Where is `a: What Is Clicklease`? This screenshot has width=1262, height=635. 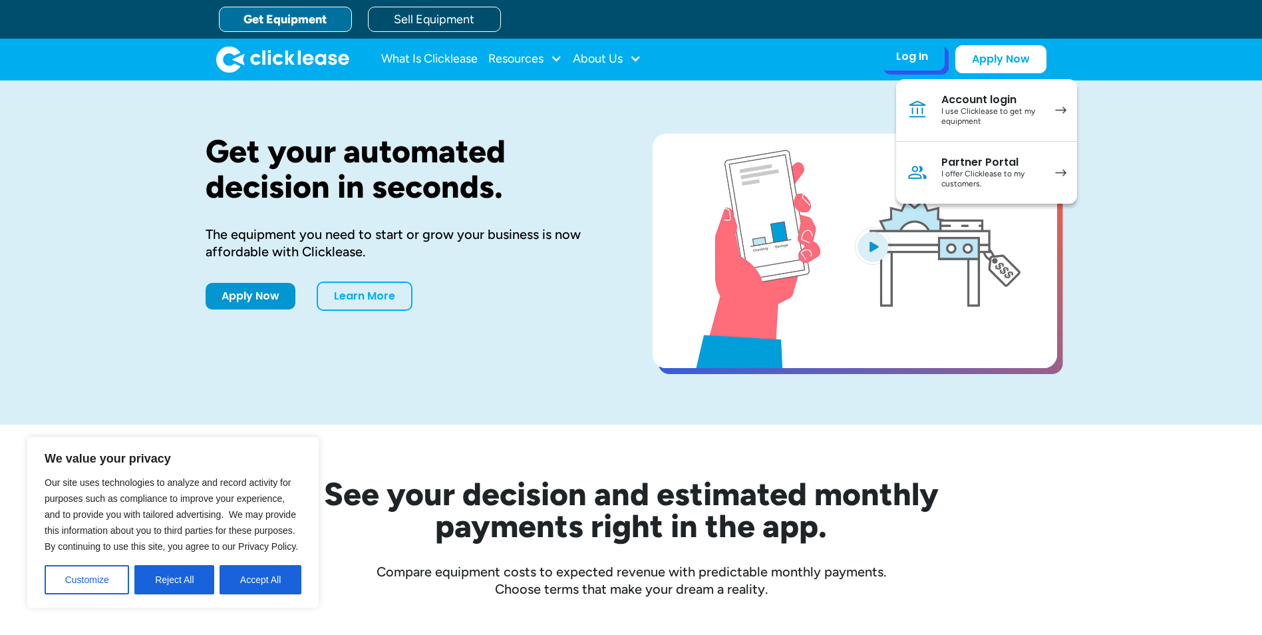
a: What Is Clicklease is located at coordinates (429, 59).